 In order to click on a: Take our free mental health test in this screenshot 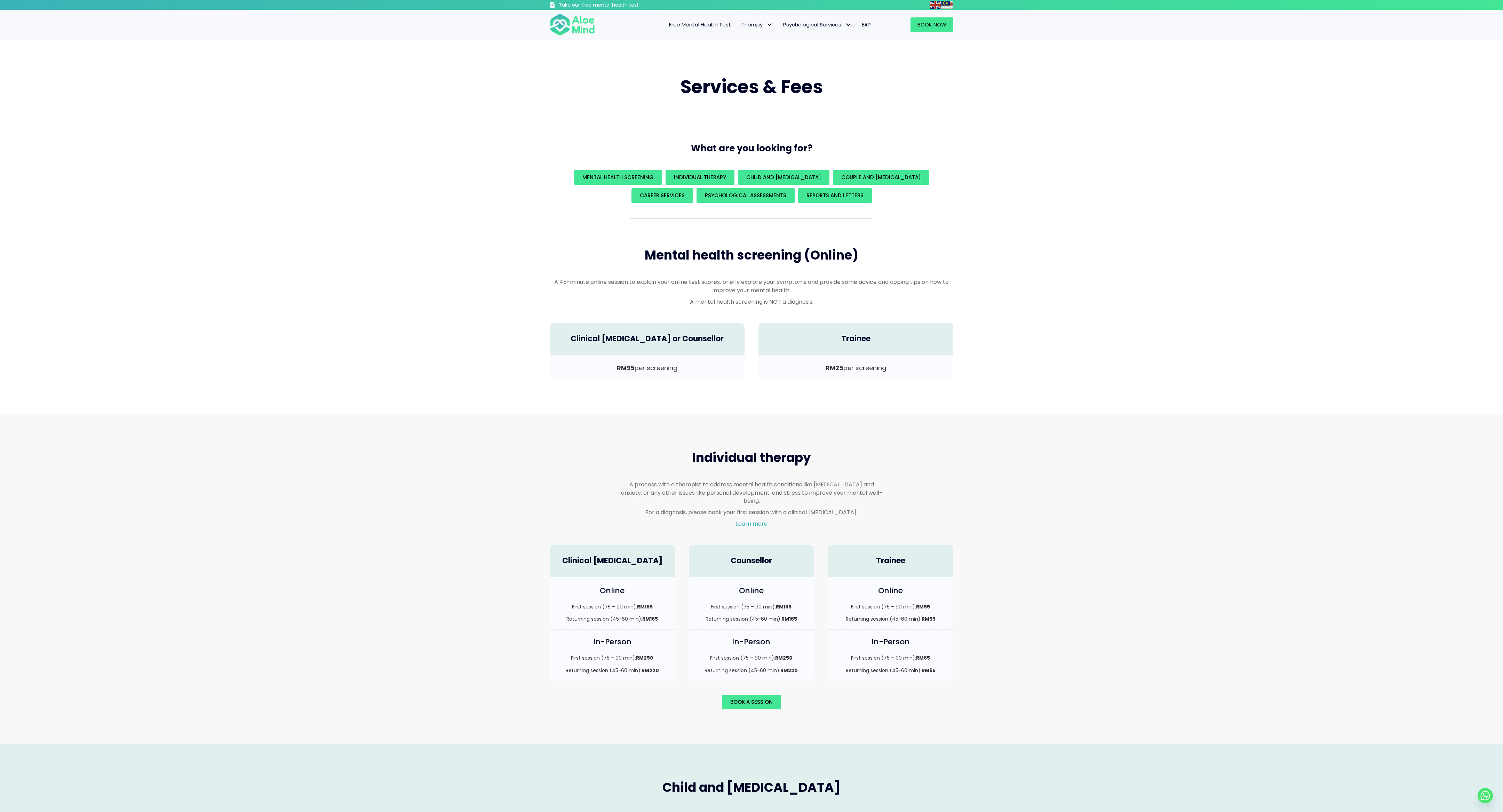, I will do `click(613, 6)`.